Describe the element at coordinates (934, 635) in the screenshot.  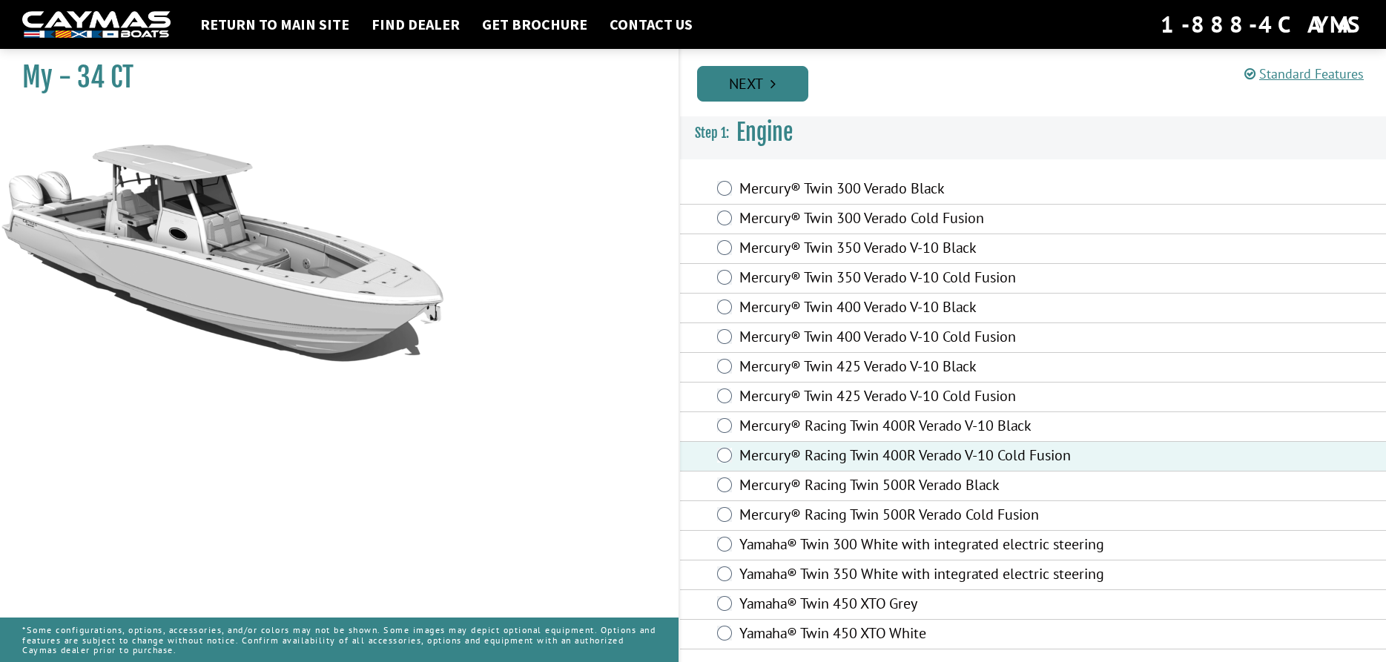
I see `label: Yamaha® Twin 450 XTO White` at that location.